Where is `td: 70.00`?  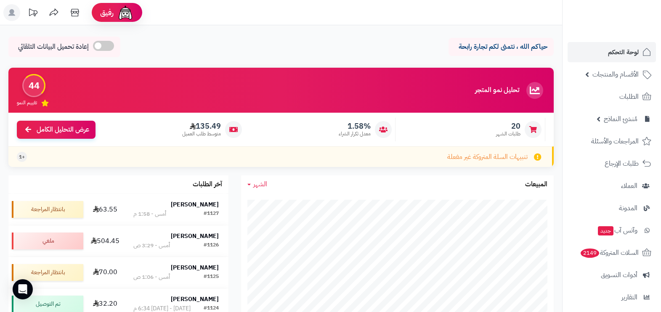 td: 70.00 is located at coordinates (105, 273).